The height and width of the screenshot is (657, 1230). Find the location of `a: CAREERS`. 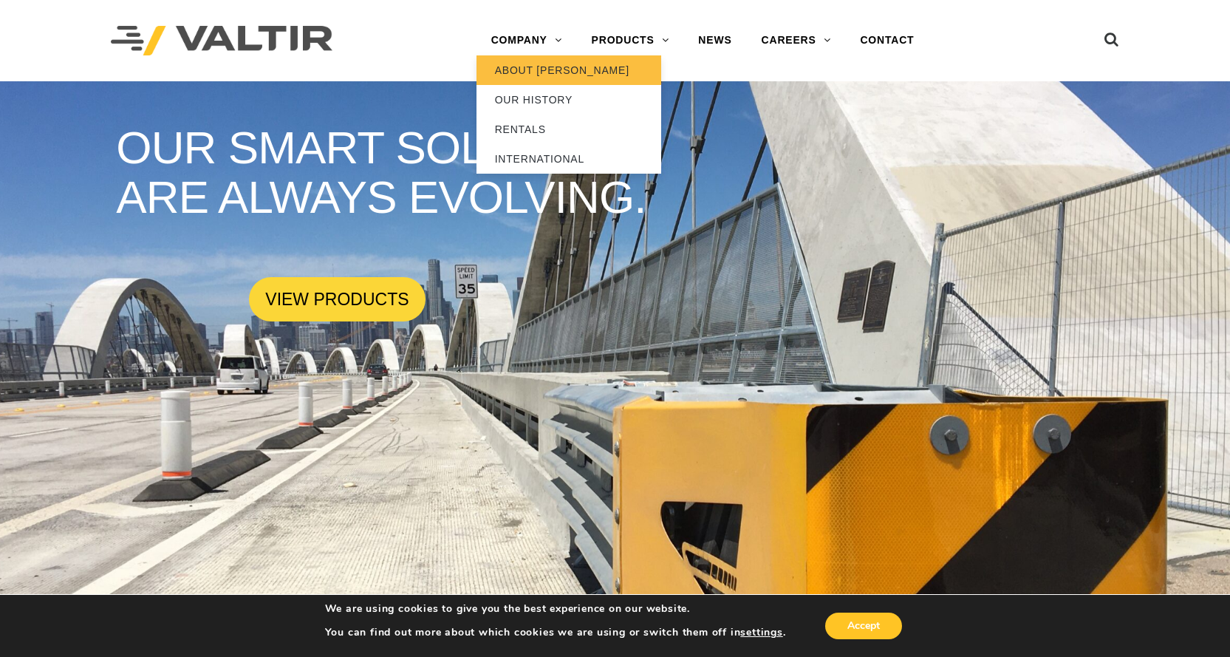

a: CAREERS is located at coordinates (796, 41).